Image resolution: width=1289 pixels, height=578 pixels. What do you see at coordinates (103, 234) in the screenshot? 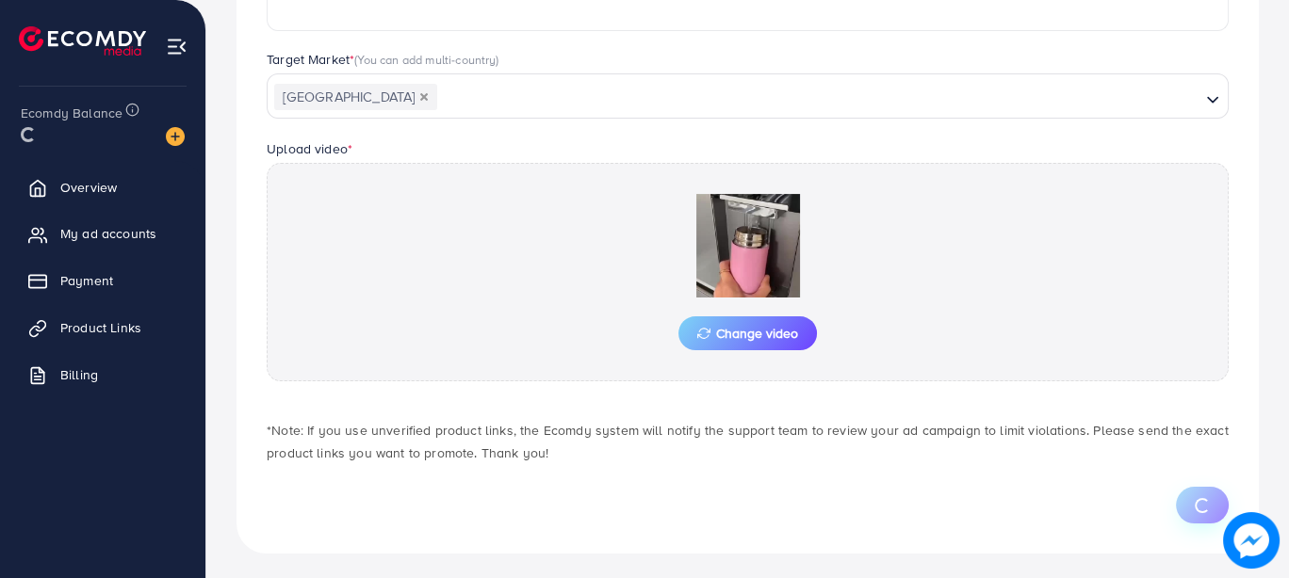
I see `a: My ad accounts` at bounding box center [103, 234].